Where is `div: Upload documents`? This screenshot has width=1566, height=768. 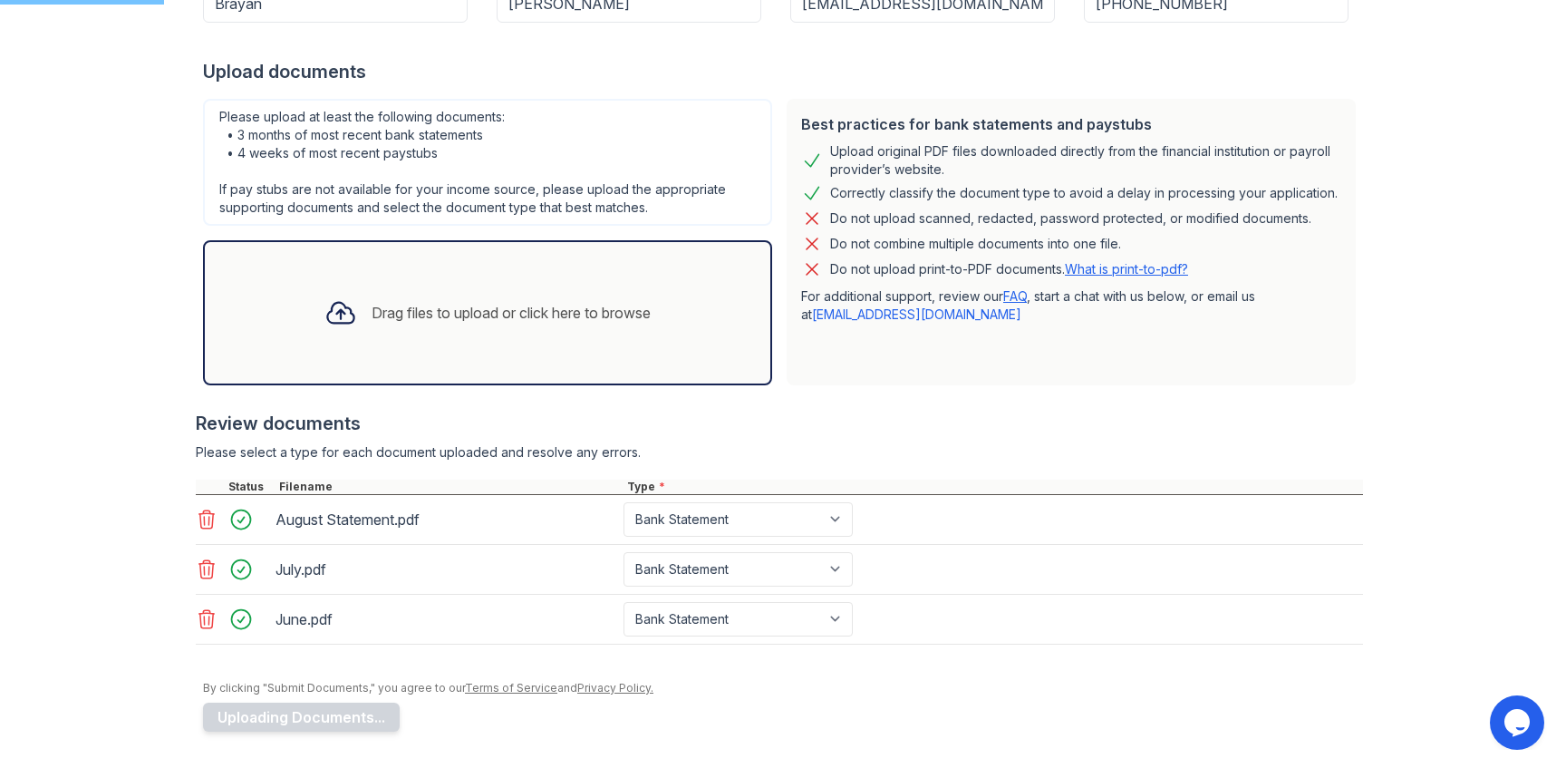 div: Upload documents is located at coordinates (783, 72).